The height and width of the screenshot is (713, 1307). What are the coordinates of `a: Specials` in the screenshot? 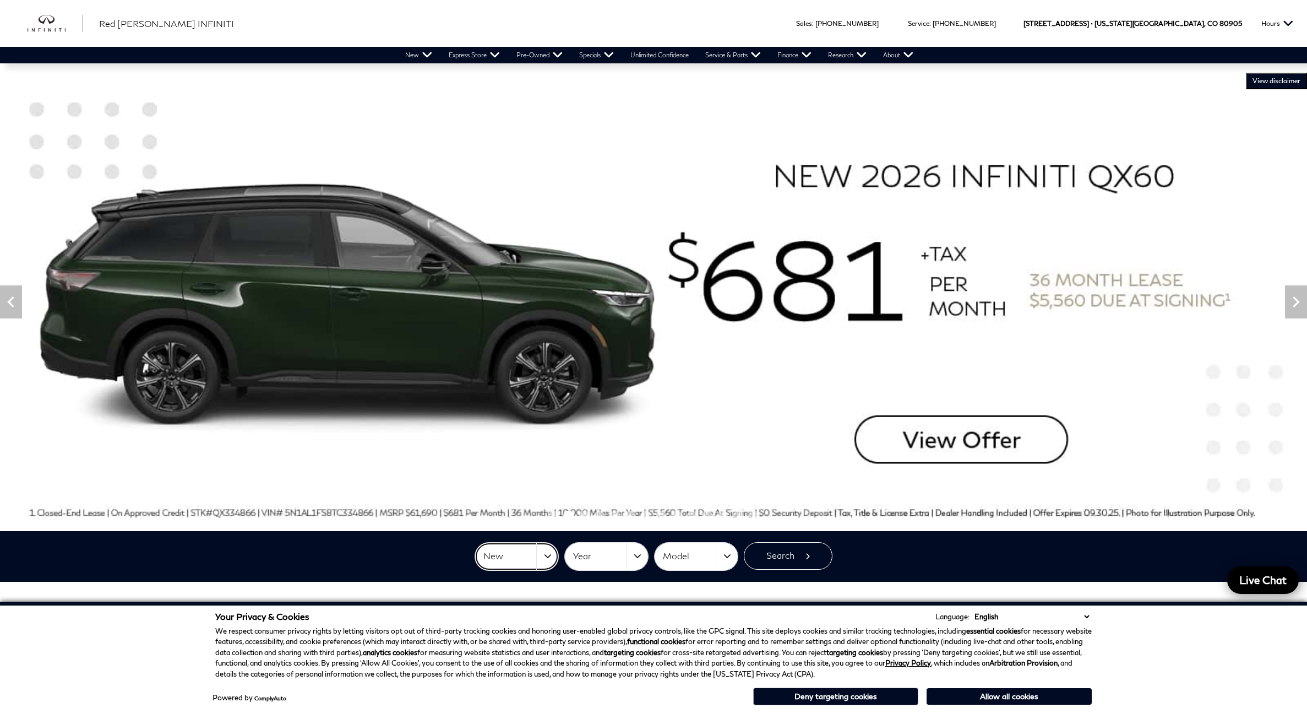 It's located at (596, 55).